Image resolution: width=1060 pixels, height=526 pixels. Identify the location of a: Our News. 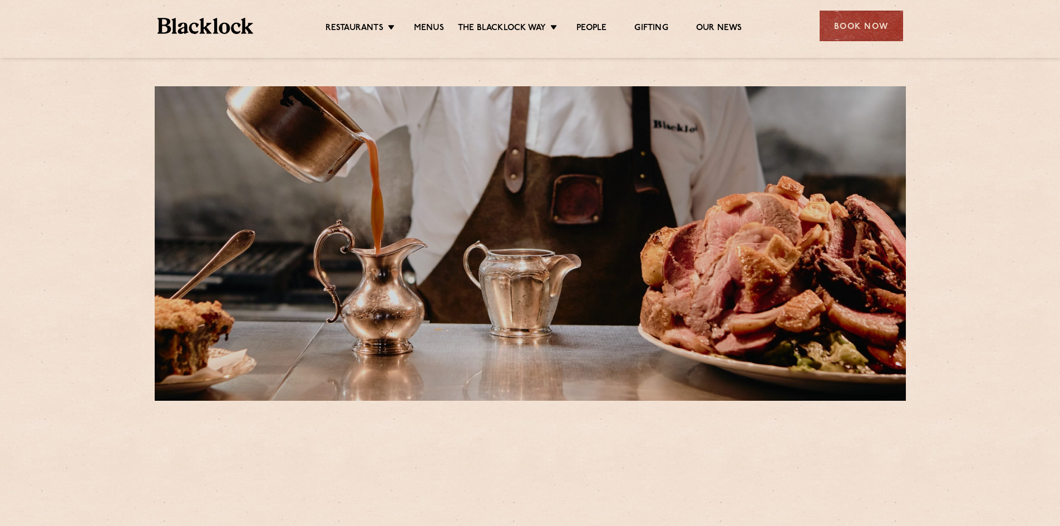
(719, 29).